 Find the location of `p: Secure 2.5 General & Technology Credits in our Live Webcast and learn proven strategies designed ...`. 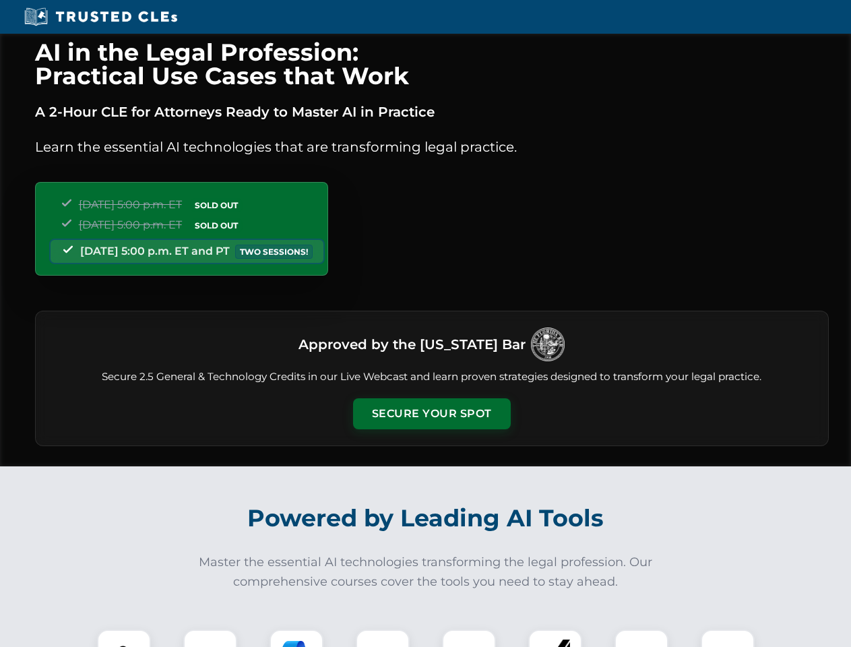

p: Secure 2.5 General & Technology Credits in our Live Webcast and learn proven strategies designed ... is located at coordinates (432, 377).